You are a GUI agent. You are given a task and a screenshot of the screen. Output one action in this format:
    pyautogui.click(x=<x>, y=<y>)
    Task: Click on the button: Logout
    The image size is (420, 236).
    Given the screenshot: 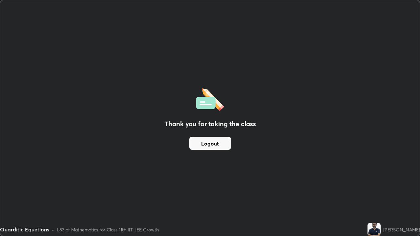 What is the action you would take?
    pyautogui.click(x=210, y=143)
    